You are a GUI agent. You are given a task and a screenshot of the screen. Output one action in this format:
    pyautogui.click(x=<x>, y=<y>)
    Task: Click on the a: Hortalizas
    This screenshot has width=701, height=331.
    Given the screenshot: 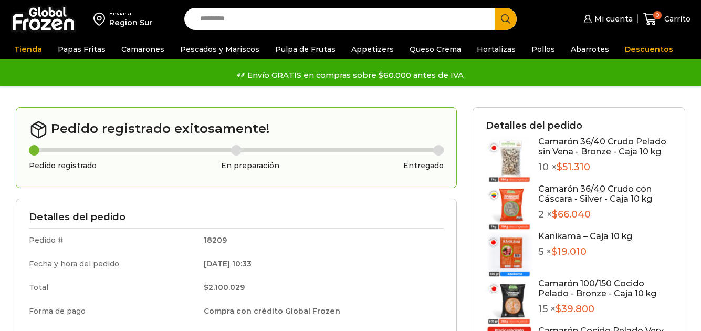 What is the action you would take?
    pyautogui.click(x=497, y=49)
    